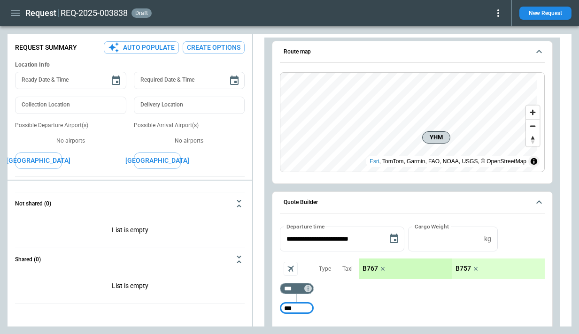  Describe the element at coordinates (412, 203) in the screenshot. I see `button: Quote Builder` at that location.